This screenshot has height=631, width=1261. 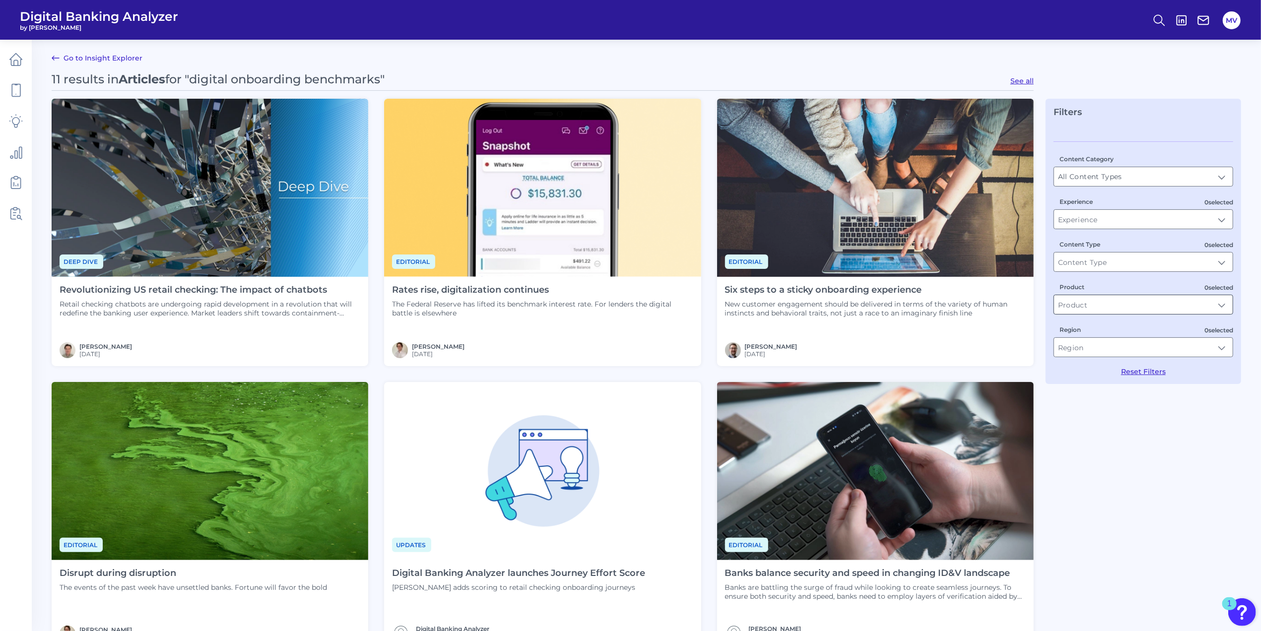 What do you see at coordinates (733, 350) in the screenshot?
I see `img: MicrosoftTeams-image_(26).png` at bounding box center [733, 350].